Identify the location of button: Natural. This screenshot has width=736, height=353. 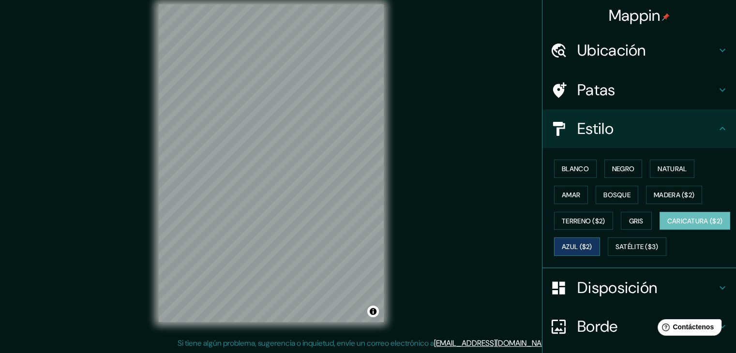
(672, 169).